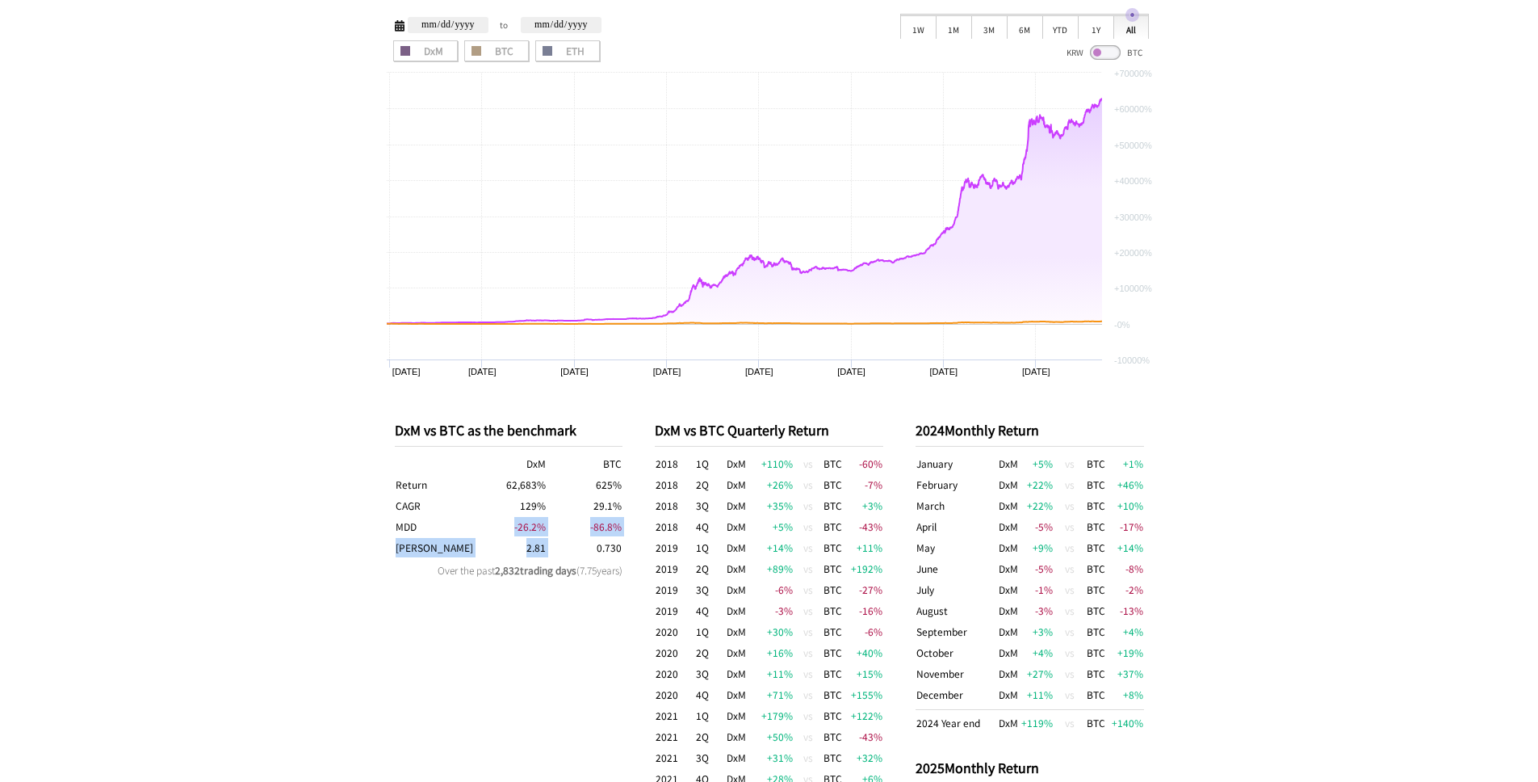 The height and width of the screenshot is (782, 1538). What do you see at coordinates (770, 589) in the screenshot?
I see `td: -6 %` at bounding box center [770, 589].